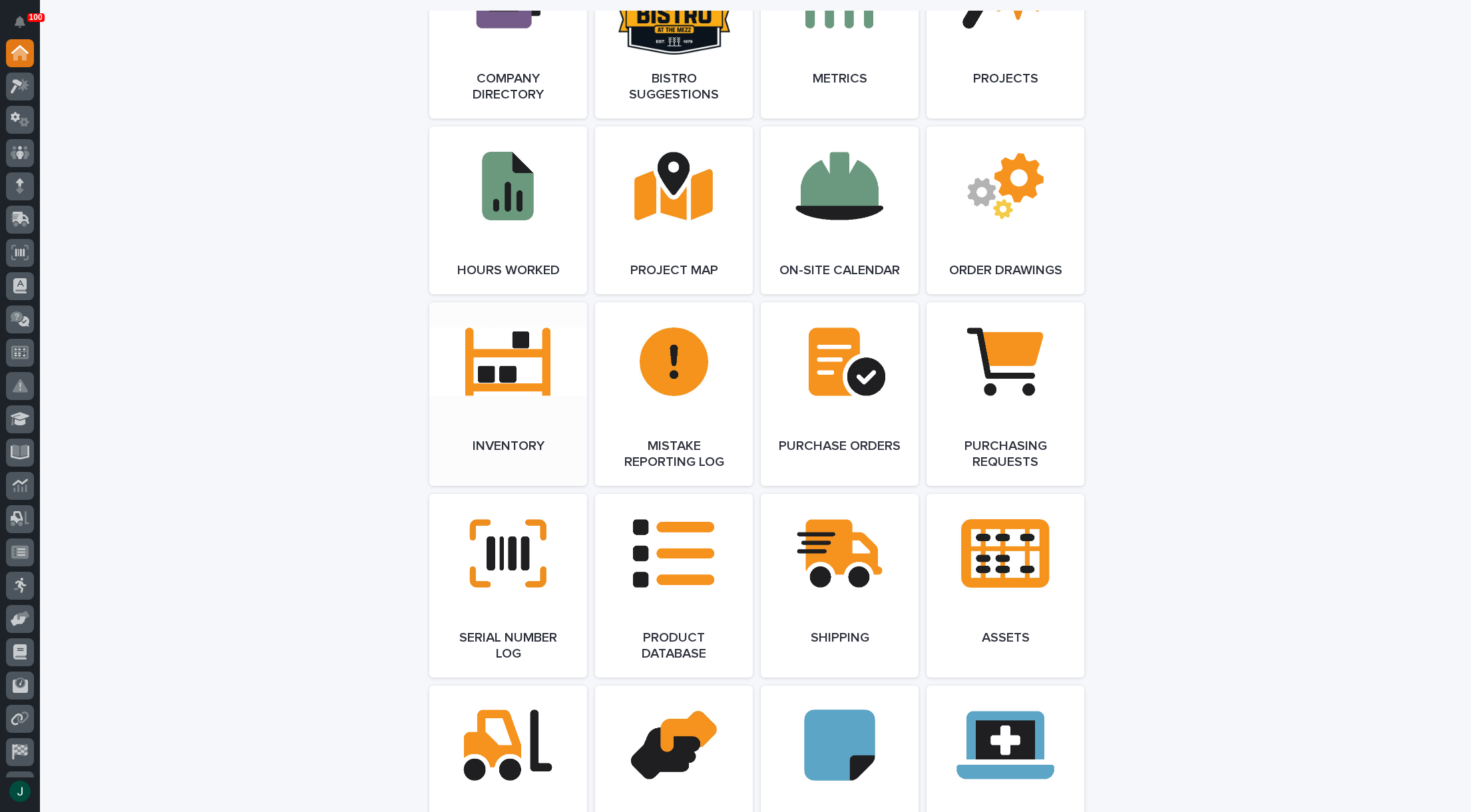 This screenshot has height=812, width=1471. I want to click on button: Notifications, so click(20, 22).